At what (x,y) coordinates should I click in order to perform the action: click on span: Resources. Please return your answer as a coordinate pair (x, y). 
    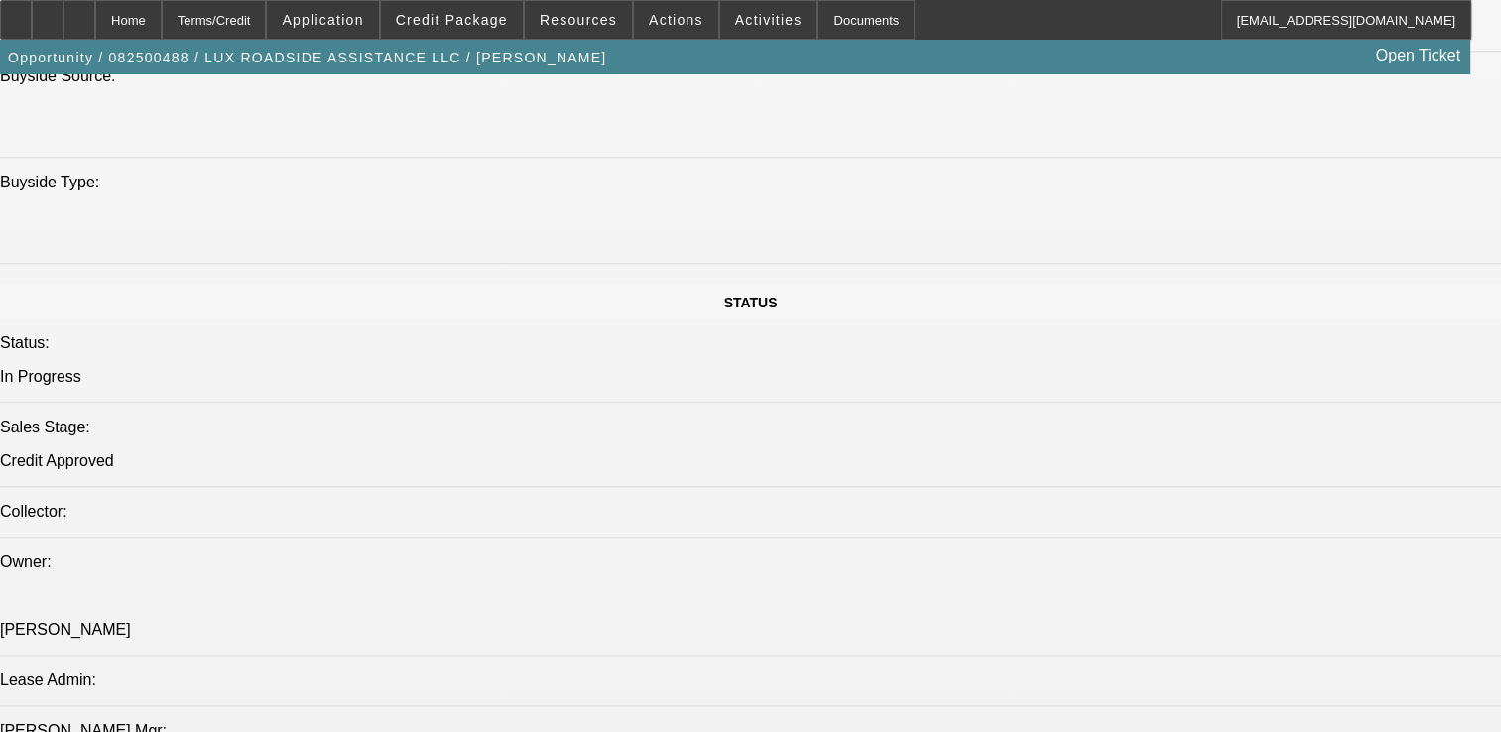
    Looking at the image, I should click on (578, 20).